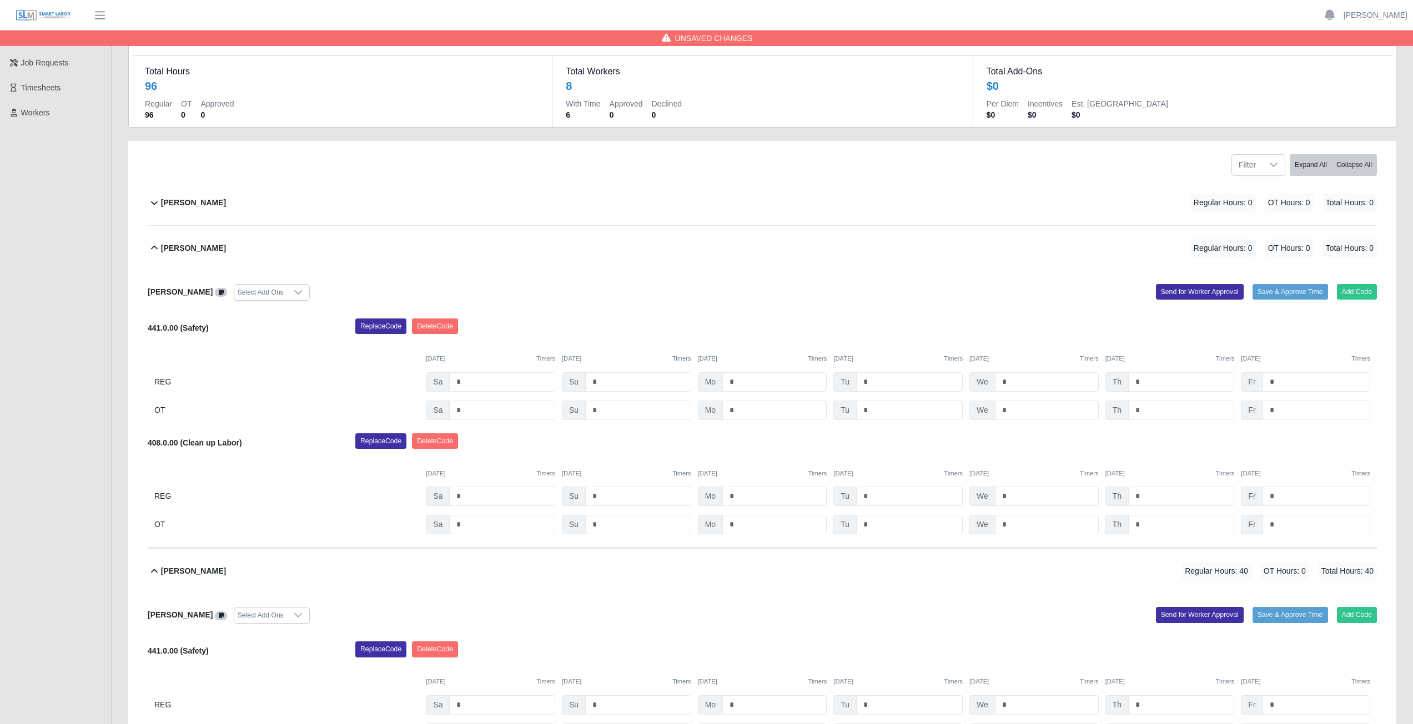  What do you see at coordinates (1247, 165) in the screenshot?
I see `span: Filter` at bounding box center [1247, 165].